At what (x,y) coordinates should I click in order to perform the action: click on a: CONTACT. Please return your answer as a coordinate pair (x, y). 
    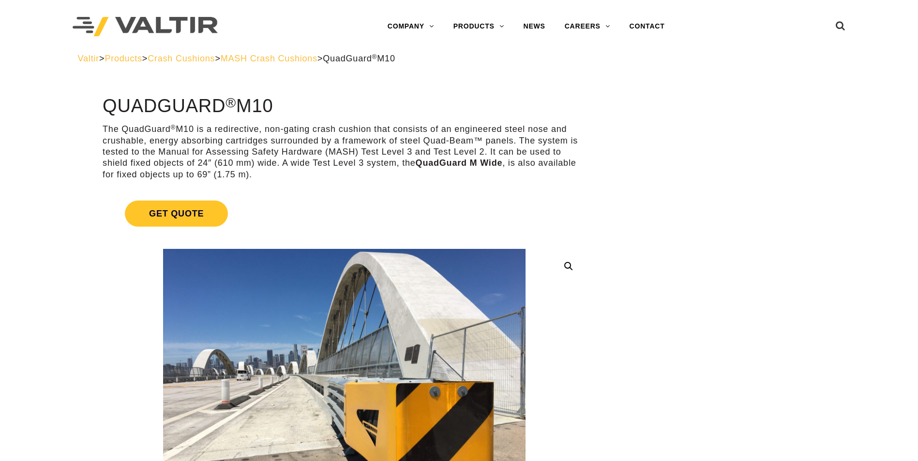
    Looking at the image, I should click on (647, 27).